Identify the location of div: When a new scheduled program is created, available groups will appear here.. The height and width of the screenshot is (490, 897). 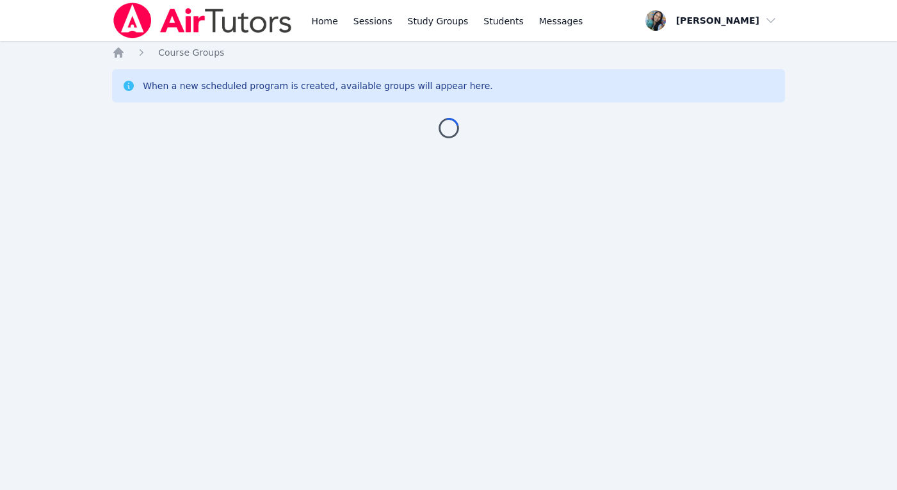
(318, 86).